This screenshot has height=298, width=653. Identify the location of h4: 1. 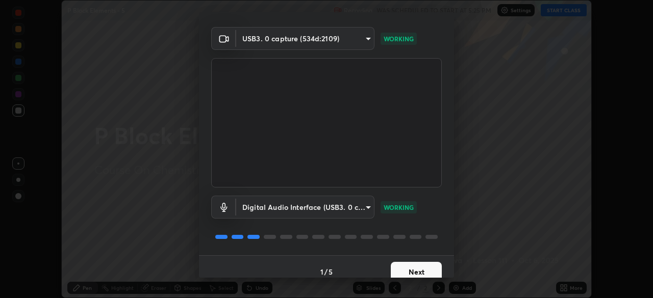
(322, 272).